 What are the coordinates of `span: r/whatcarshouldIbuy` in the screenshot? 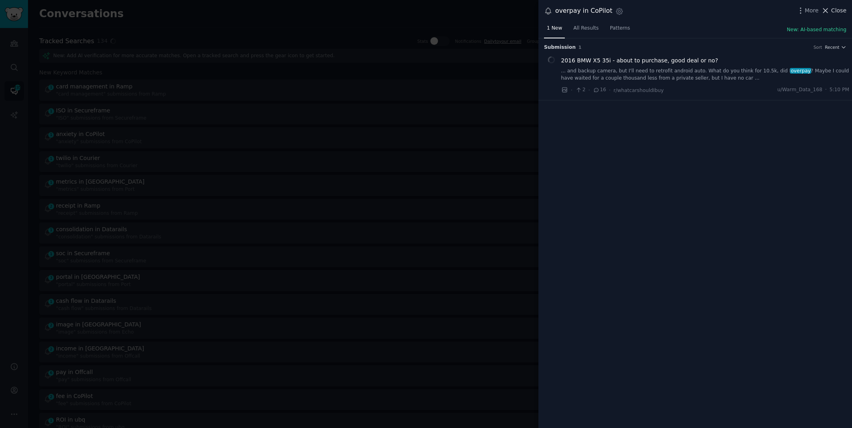 It's located at (639, 90).